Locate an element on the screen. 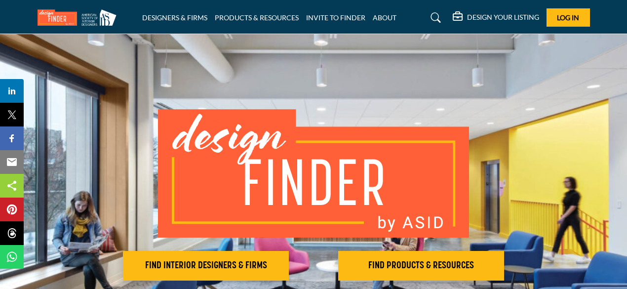 This screenshot has height=289, width=627. a: ABOUT is located at coordinates (385, 17).